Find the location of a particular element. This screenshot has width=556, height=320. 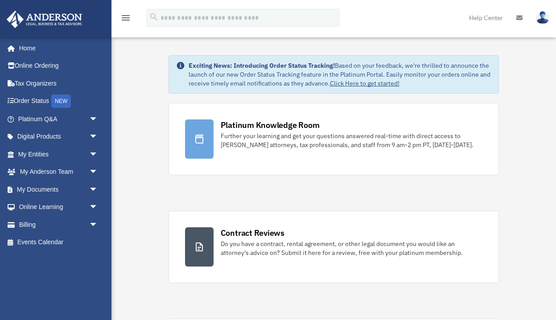

div: Do you have a contract, rental agreement, or other legal document you would like an attorney's ad... is located at coordinates (352, 248).